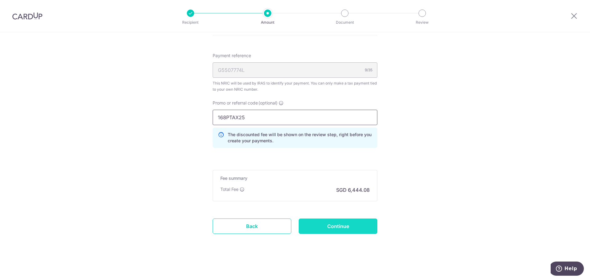 The width and height of the screenshot is (590, 280). Describe the element at coordinates (229, 189) in the screenshot. I see `p: Total Fee` at that location.